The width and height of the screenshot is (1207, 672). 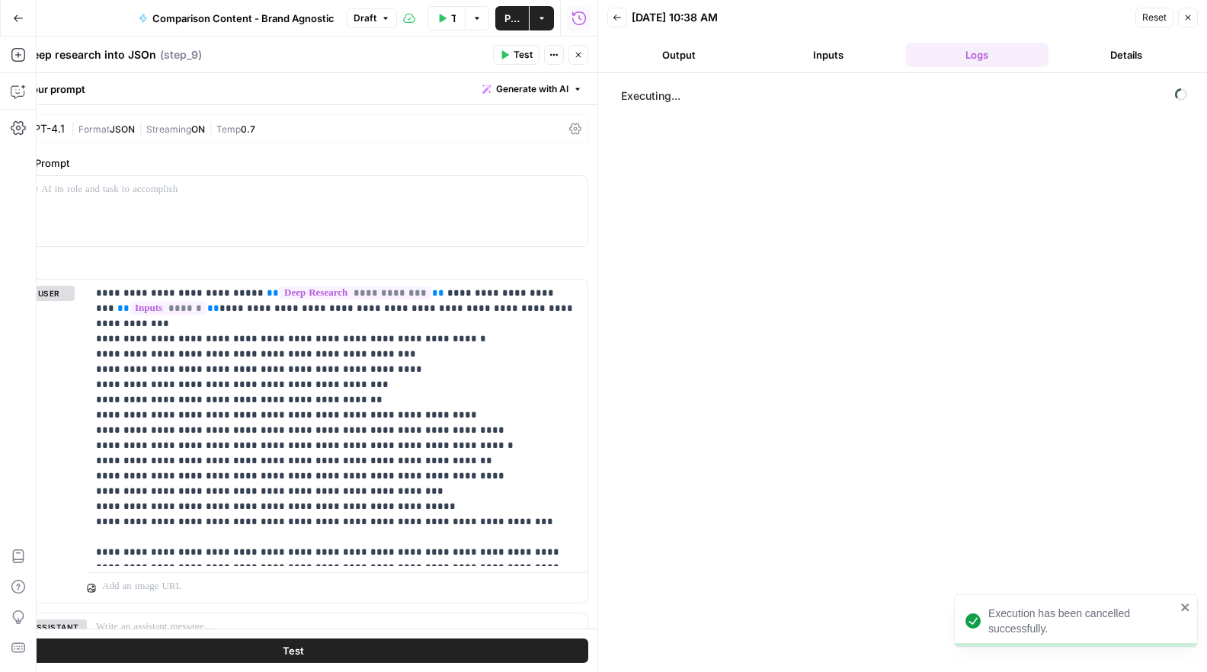 What do you see at coordinates (181, 55) in the screenshot?
I see `span: ( step_9 )` at bounding box center [181, 55].